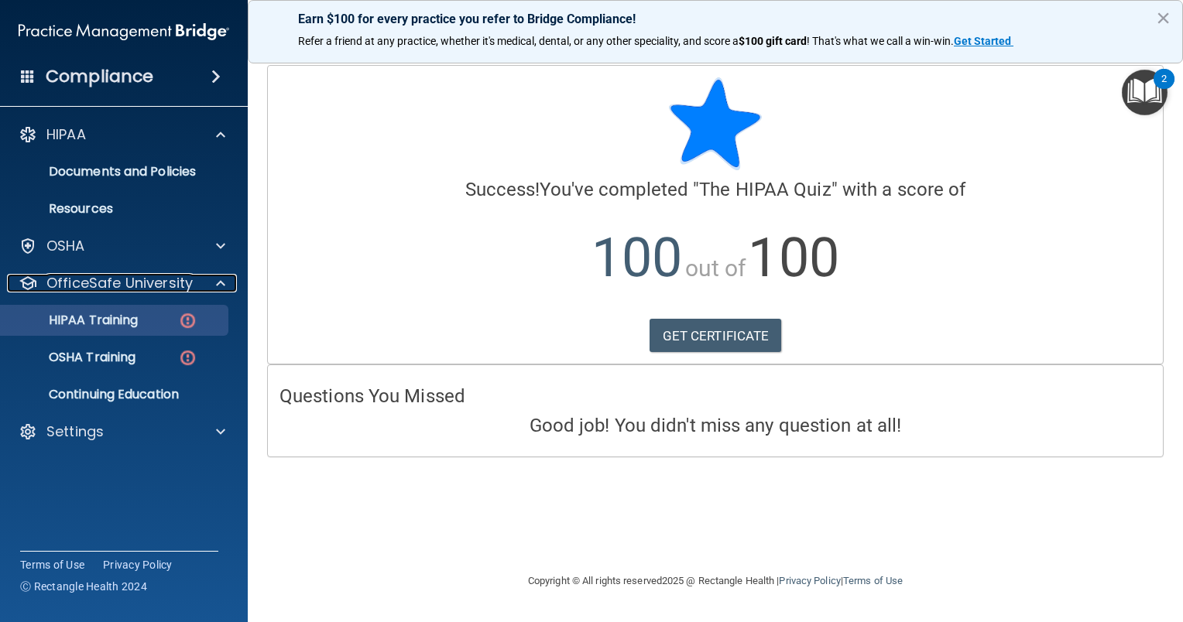 The width and height of the screenshot is (1183, 622). I want to click on img: blue-star-rounded.9d042014.png, so click(715, 124).